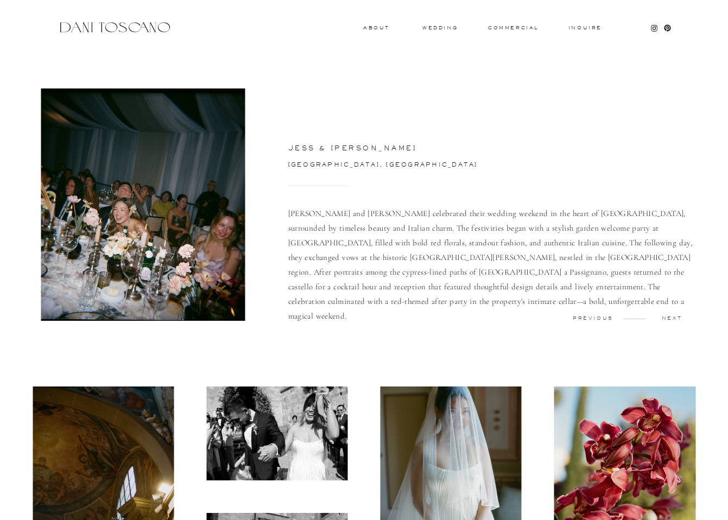 The height and width of the screenshot is (520, 728). What do you see at coordinates (513, 28) in the screenshot?
I see `a: commercial` at bounding box center [513, 28].